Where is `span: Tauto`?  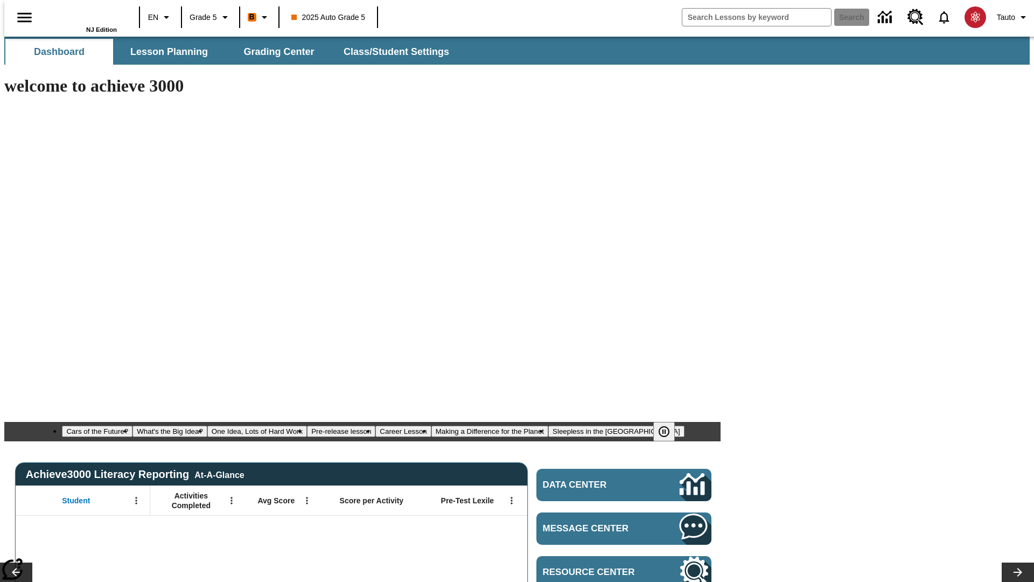
span: Tauto is located at coordinates (1006, 17).